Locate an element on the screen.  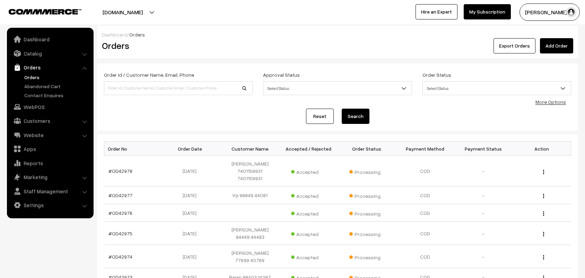
button: Search is located at coordinates (356, 116).